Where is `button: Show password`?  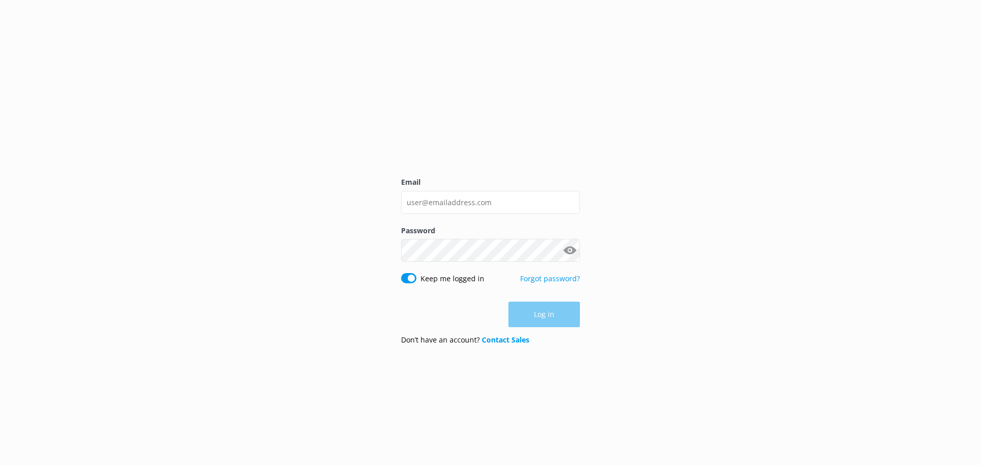 button: Show password is located at coordinates (569, 251).